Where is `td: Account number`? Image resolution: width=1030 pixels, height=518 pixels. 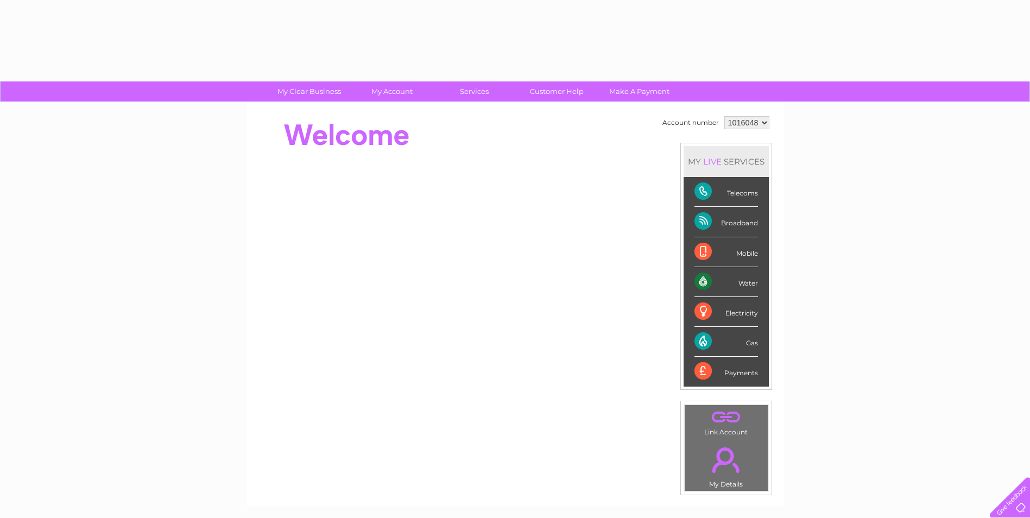 td: Account number is located at coordinates (690, 123).